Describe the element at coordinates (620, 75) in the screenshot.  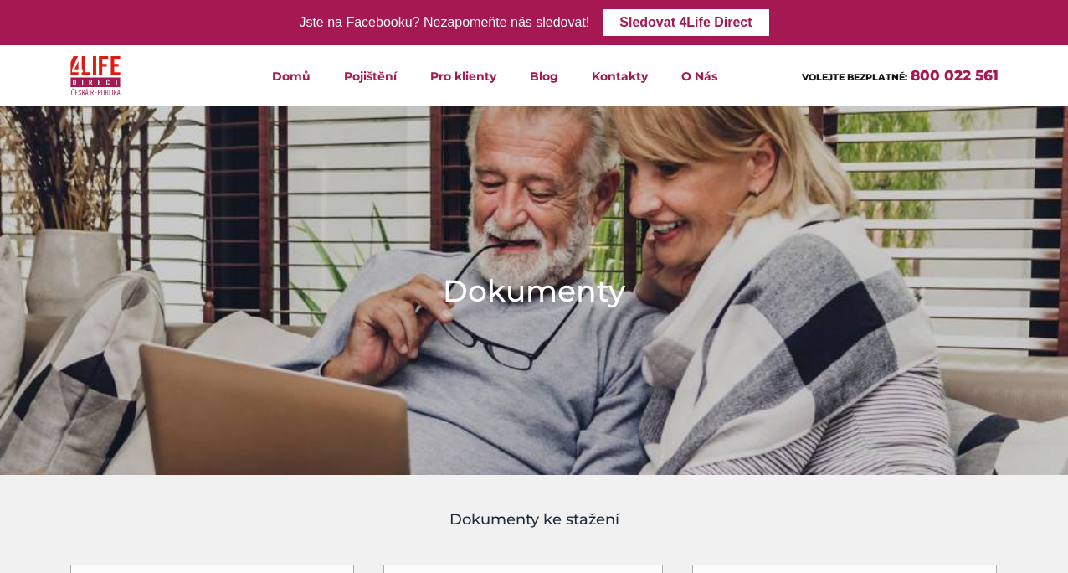
I see `a: Kontakty` at that location.